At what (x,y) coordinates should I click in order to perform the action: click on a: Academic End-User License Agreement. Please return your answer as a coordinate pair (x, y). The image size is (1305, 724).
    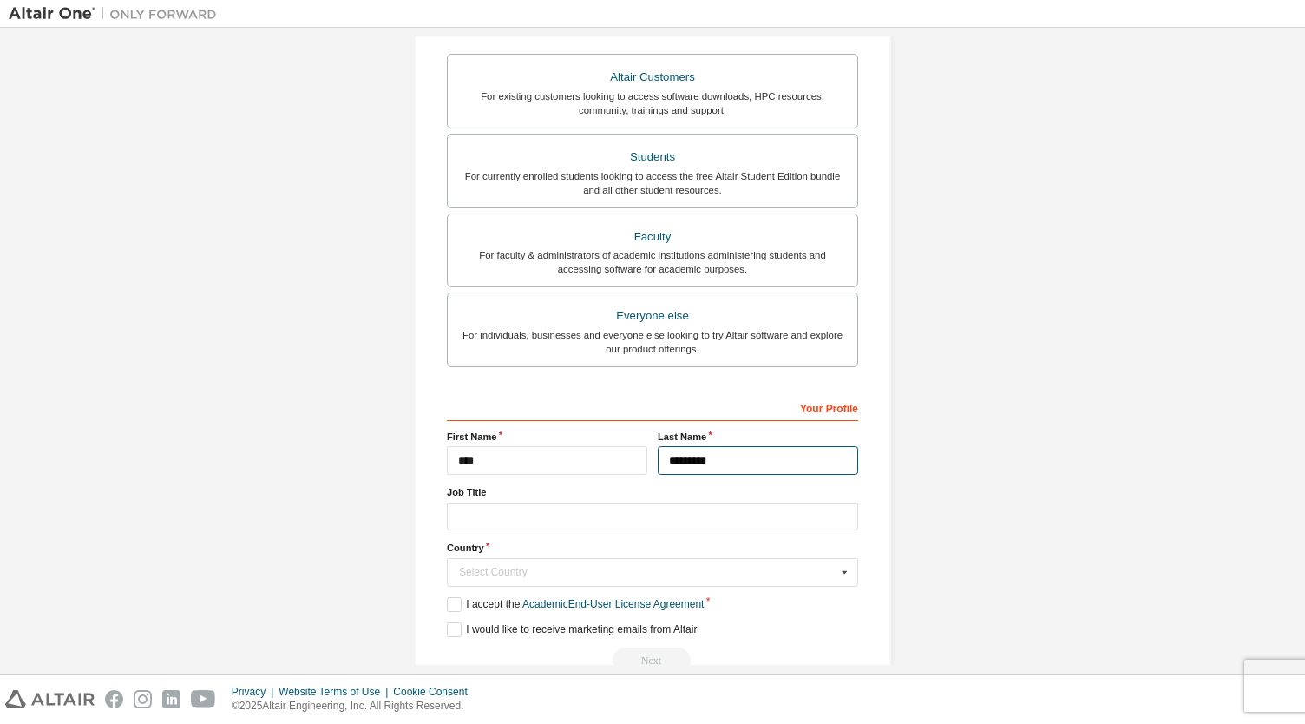
    Looking at the image, I should click on (613, 604).